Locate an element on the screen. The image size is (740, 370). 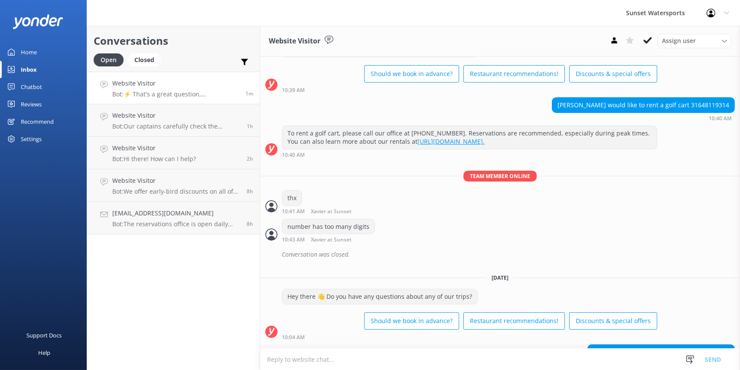
div: 09:04am 10-Aug-2025 (UTC -05:00) America/Cancun is located at coordinates (470, 337).